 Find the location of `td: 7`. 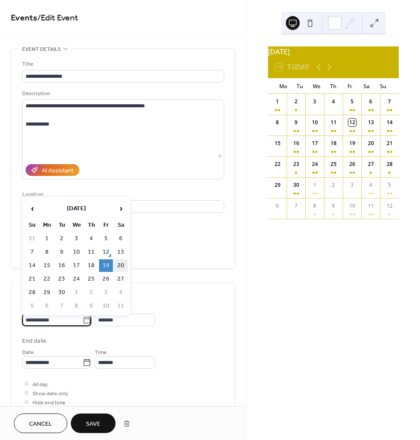

td: 7 is located at coordinates (62, 306).